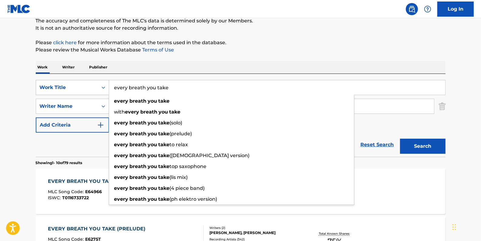 The image size is (481, 241). Describe the element at coordinates (83, 182) in the screenshot. I see `div: EVERY BREATH YOU TAKE` at that location.